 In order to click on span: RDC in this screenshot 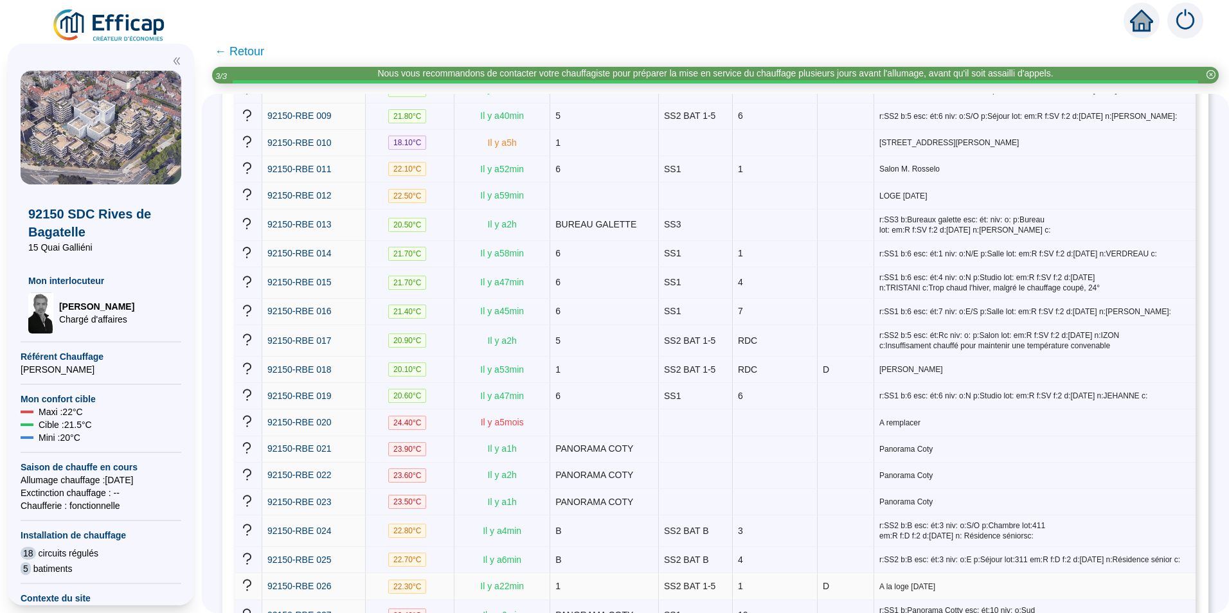, I will do `click(748, 370)`.